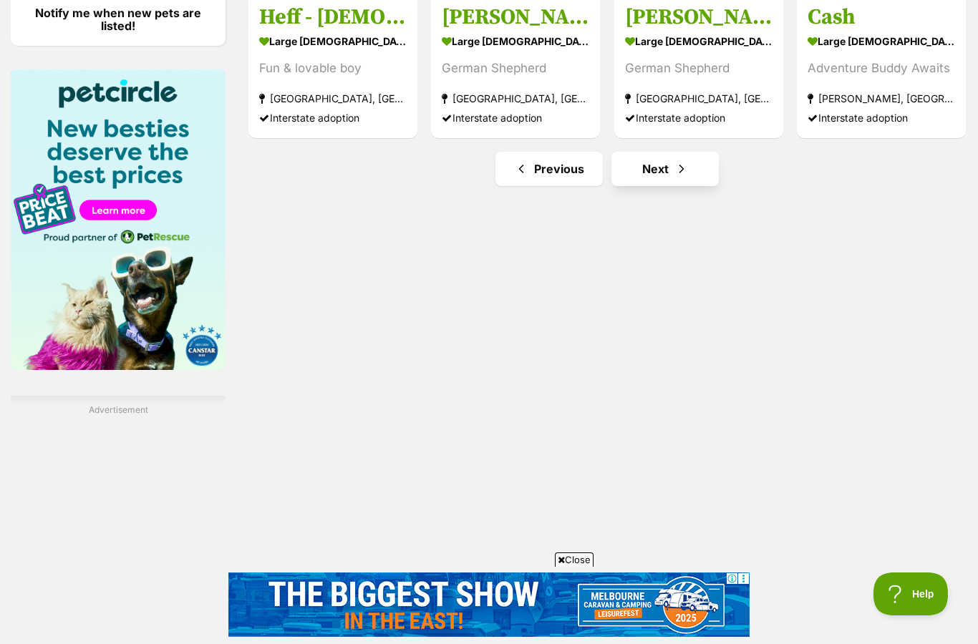 The height and width of the screenshot is (644, 978). What do you see at coordinates (118, 220) in the screenshot?
I see `img: Pet Circle promo banner` at bounding box center [118, 220].